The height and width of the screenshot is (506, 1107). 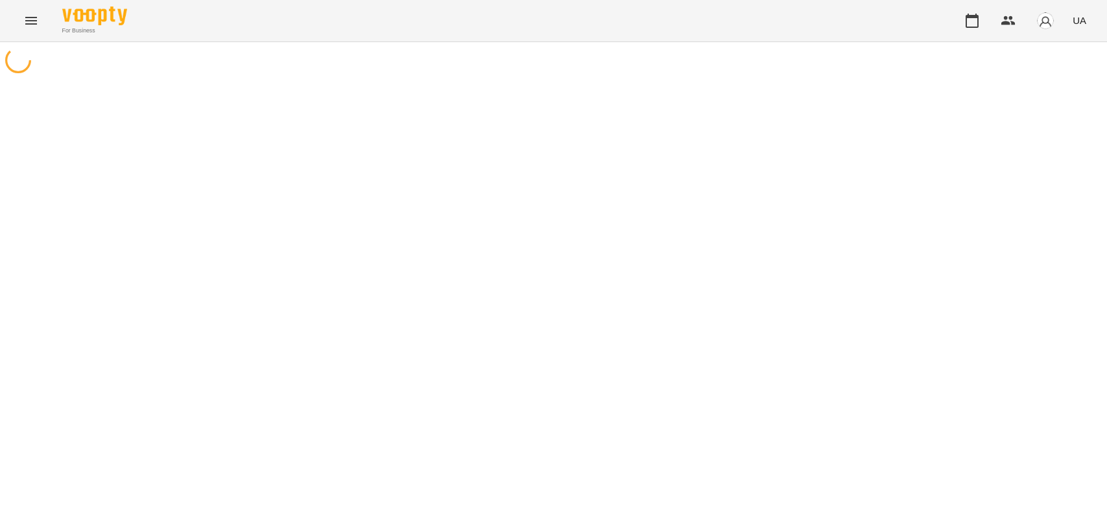 What do you see at coordinates (1079, 20) in the screenshot?
I see `button: UA` at bounding box center [1079, 20].